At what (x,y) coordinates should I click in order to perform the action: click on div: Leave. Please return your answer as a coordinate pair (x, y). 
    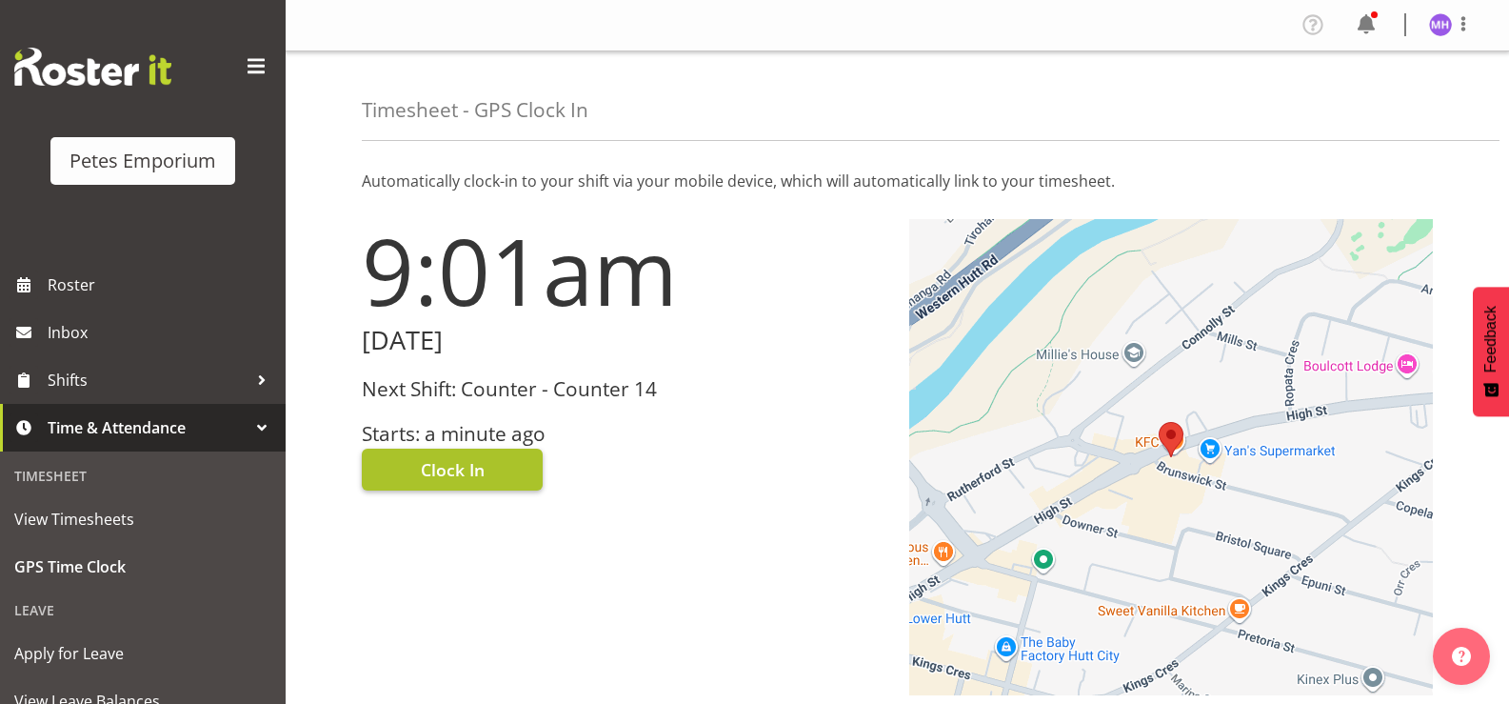
    Looking at the image, I should click on (143, 609).